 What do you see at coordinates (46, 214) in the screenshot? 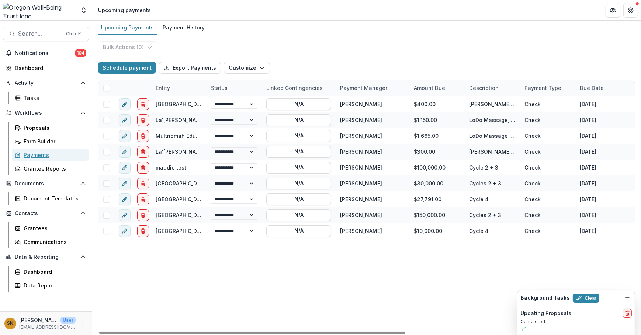
I see `span: Contacts` at bounding box center [46, 214].